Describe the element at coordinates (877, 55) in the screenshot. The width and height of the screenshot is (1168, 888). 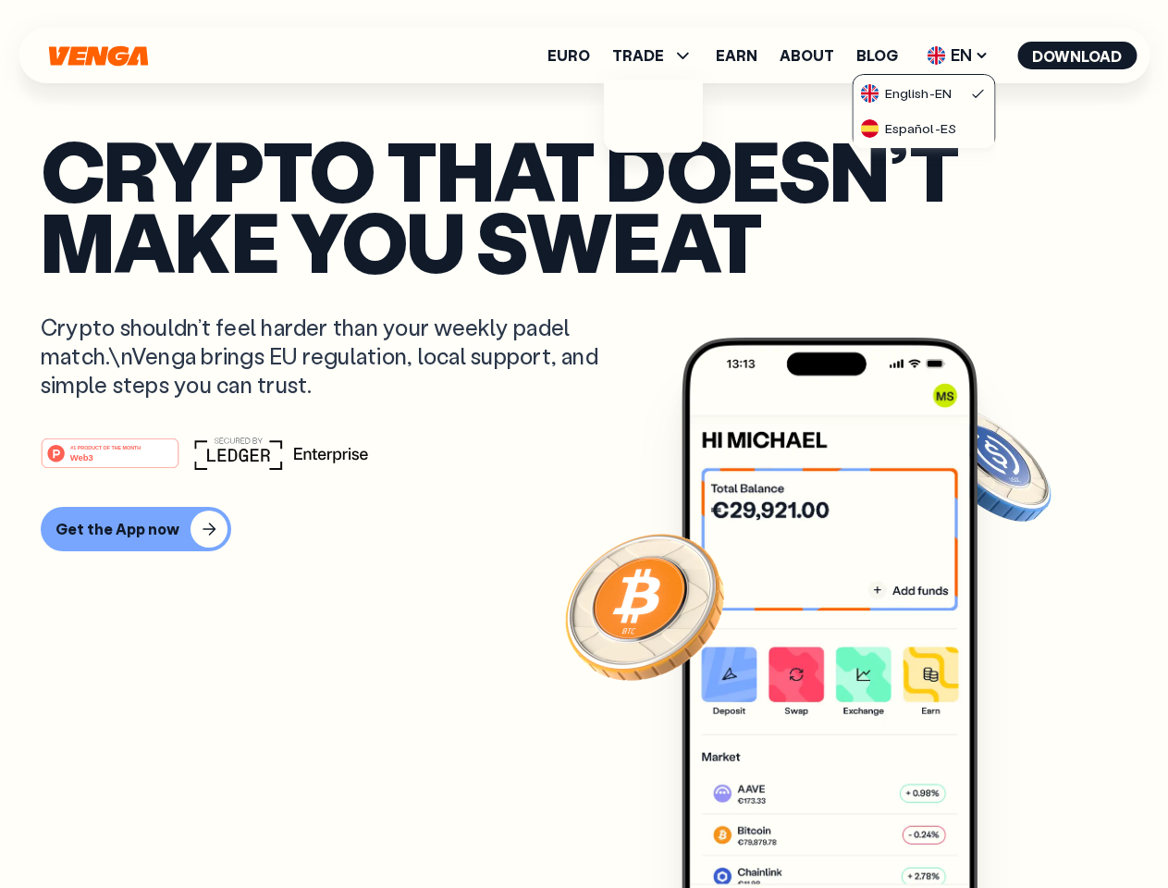
I see `a: Blog` at that location.